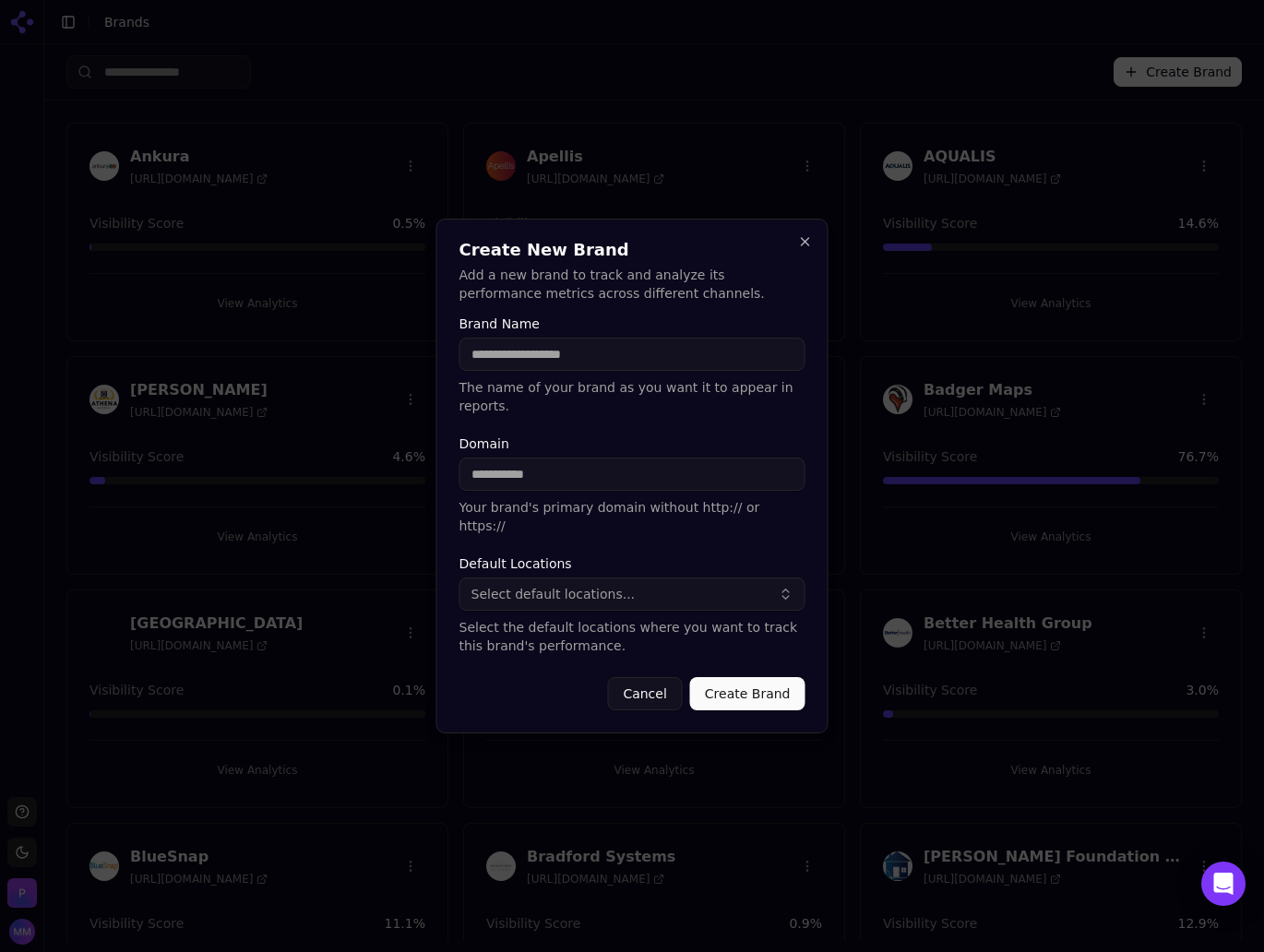 Image resolution: width=1264 pixels, height=952 pixels. I want to click on label: Domain, so click(632, 444).